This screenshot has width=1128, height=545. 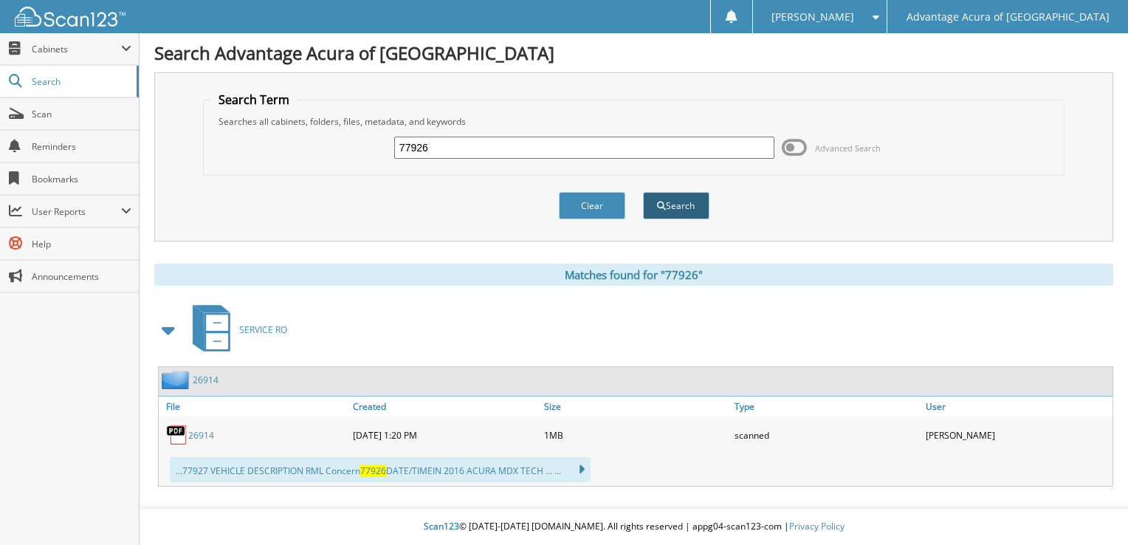 What do you see at coordinates (441, 525) in the screenshot?
I see `span: Scan123` at bounding box center [441, 525].